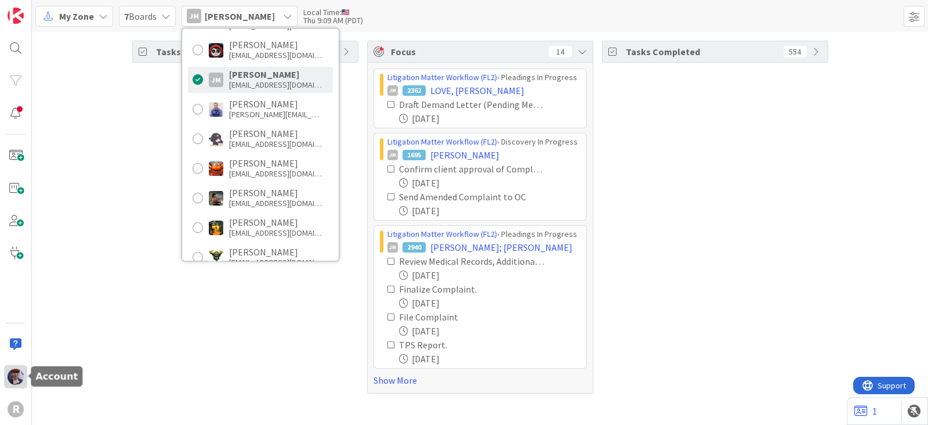 Image resolution: width=928 pixels, height=425 pixels. What do you see at coordinates (333, 20) in the screenshot?
I see `div: Thu 9:09 AM (PDT)` at bounding box center [333, 20].